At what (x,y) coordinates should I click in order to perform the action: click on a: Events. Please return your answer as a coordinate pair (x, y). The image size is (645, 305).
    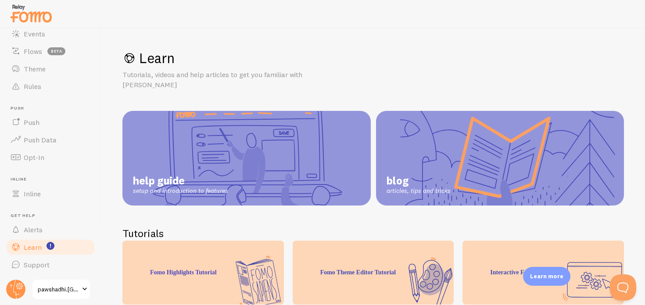
    Looking at the image, I should click on (50, 34).